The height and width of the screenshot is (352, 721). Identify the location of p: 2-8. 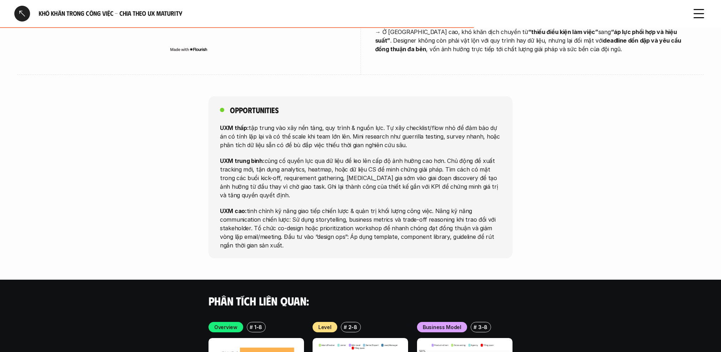
(353, 326).